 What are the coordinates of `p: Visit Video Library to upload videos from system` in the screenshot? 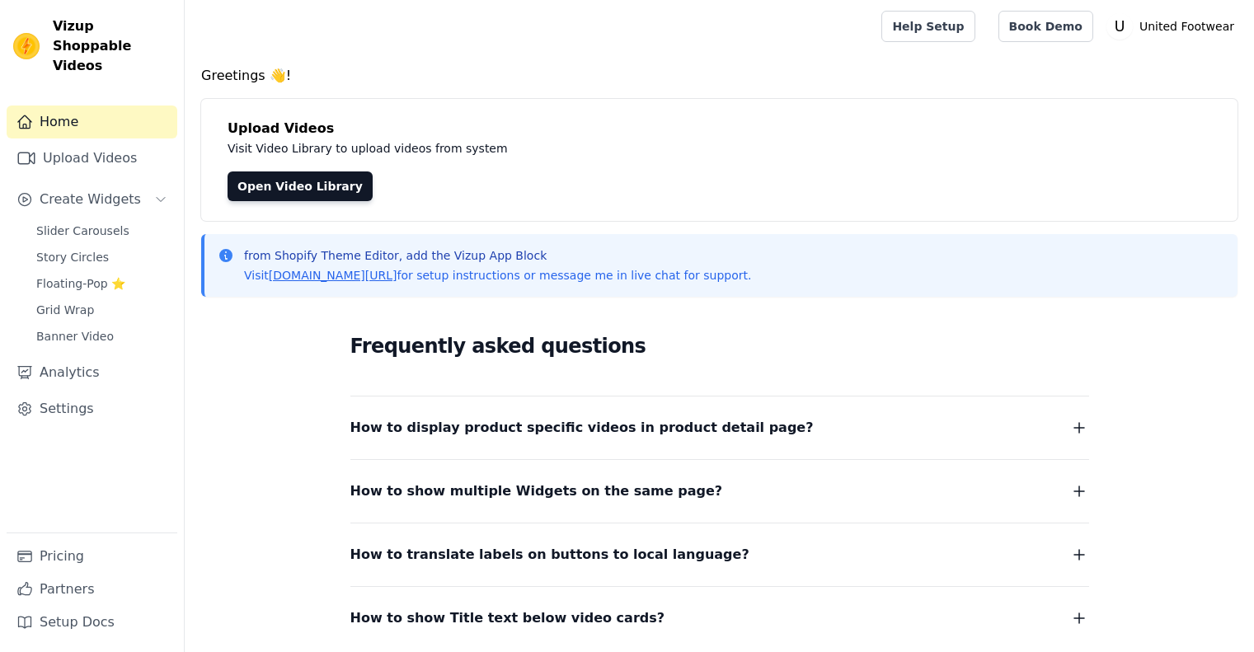 It's located at (597, 148).